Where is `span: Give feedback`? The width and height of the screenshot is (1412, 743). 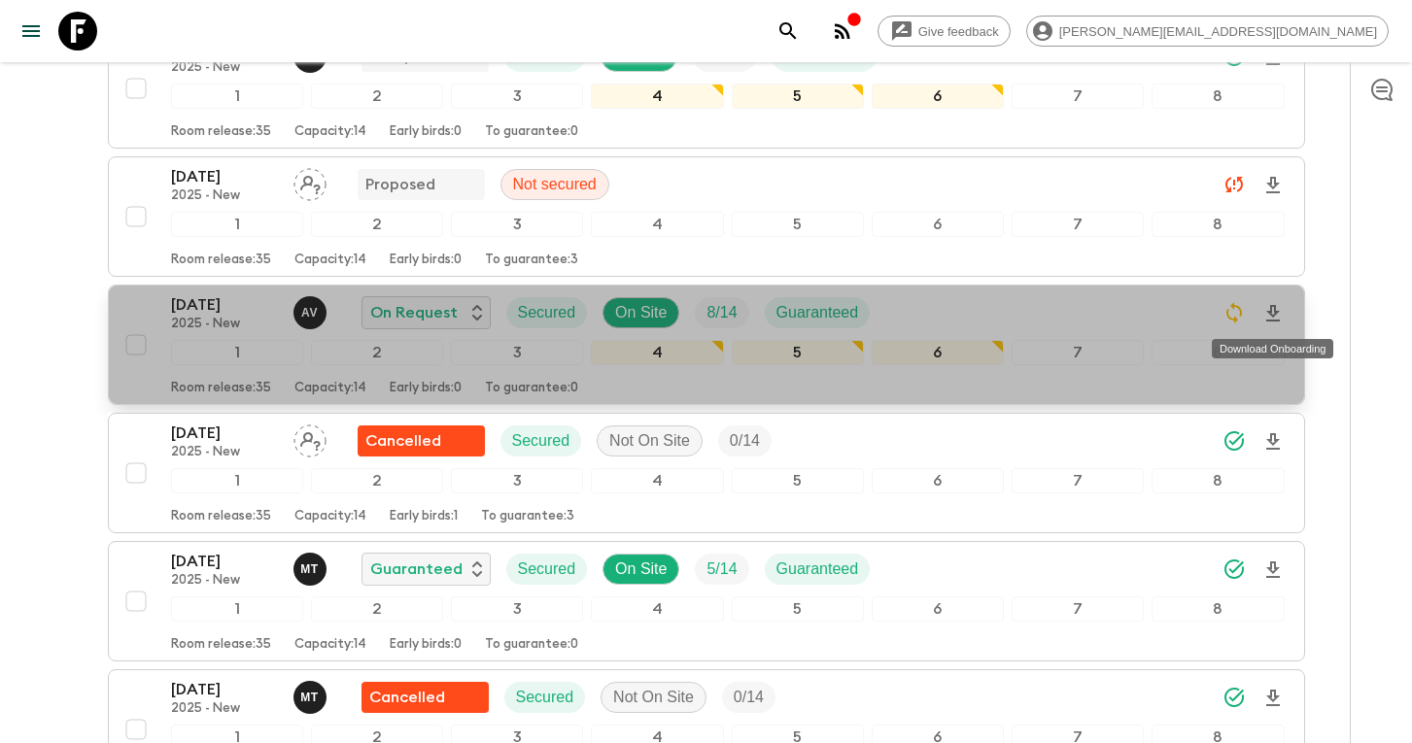
span: Give feedback is located at coordinates (958, 31).